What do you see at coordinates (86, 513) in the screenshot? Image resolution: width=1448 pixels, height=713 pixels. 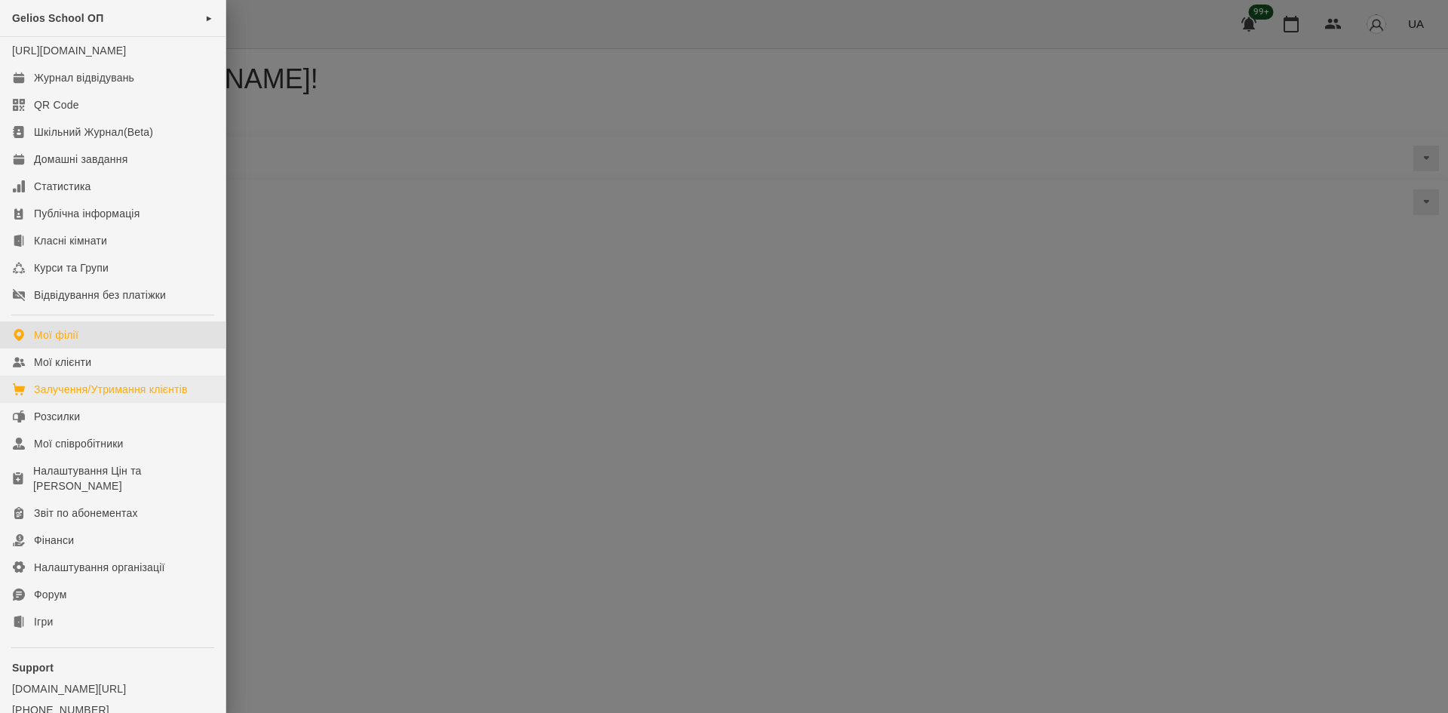 I see `div: Звіт по абонементах` at bounding box center [86, 513].